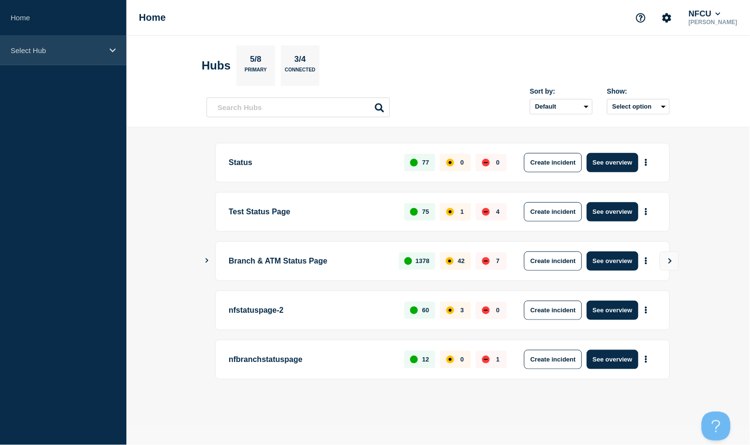 The width and height of the screenshot is (750, 445). What do you see at coordinates (704, 14) in the screenshot?
I see `button: NFCU` at bounding box center [704, 14].